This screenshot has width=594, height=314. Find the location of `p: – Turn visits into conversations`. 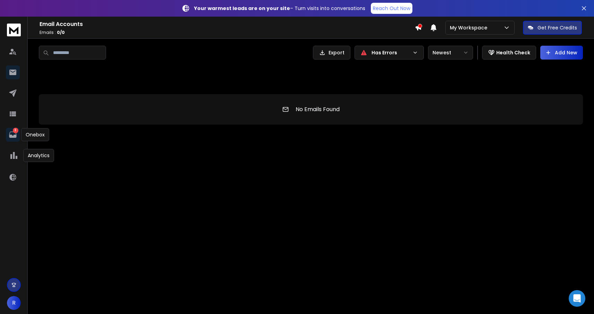

p: – Turn visits into conversations is located at coordinates (280, 8).